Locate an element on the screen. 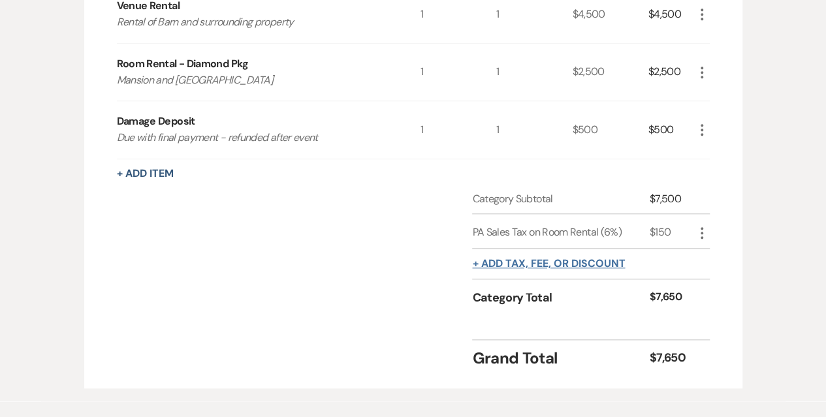 The image size is (826, 417). div: Category Subtotal is located at coordinates (560, 199).